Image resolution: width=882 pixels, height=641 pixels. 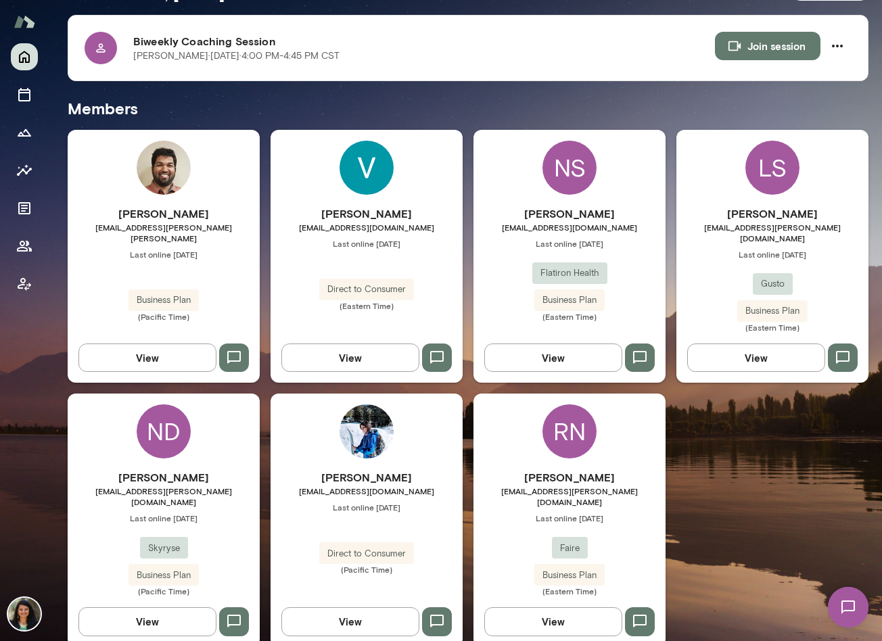 I want to click on img: Ashwin Hegde, so click(x=164, y=168).